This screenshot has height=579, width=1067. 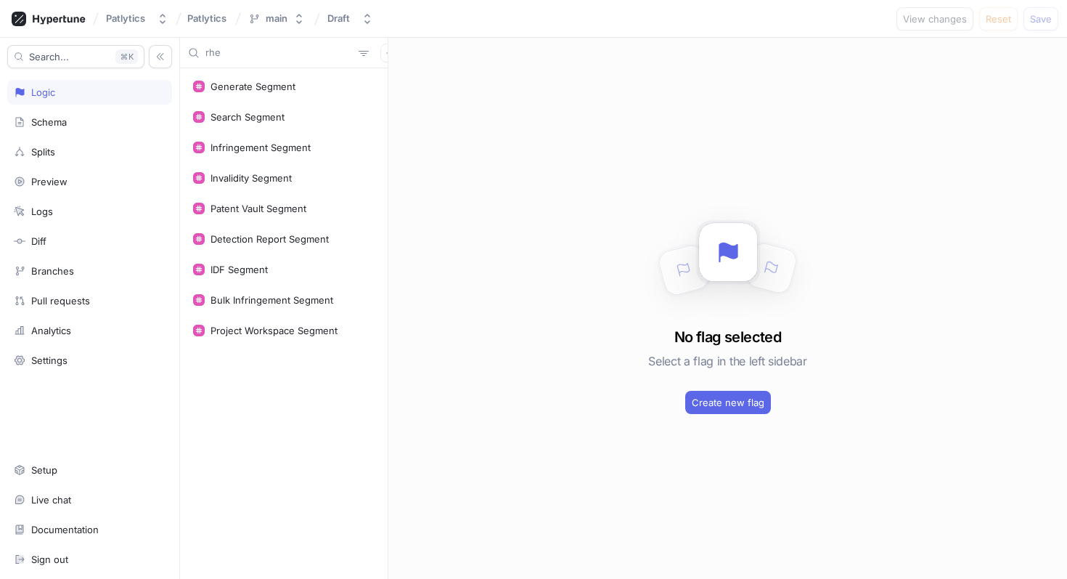 I want to click on button: main, so click(x=277, y=18).